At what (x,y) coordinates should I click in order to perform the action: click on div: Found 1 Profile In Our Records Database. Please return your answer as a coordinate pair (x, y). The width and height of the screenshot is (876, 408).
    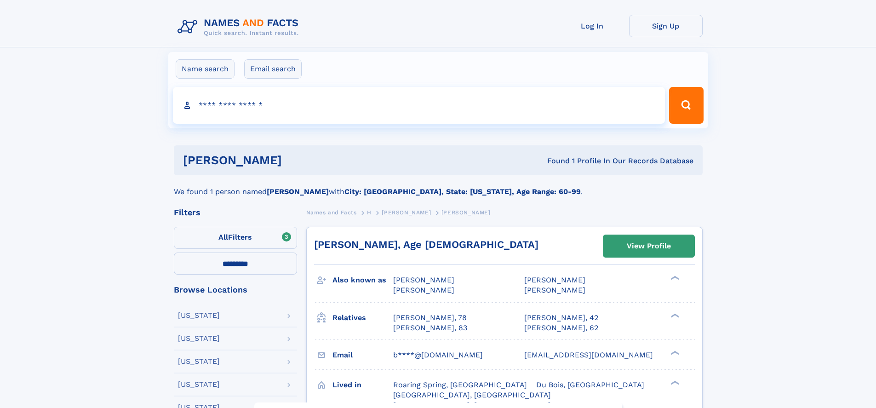
    Looking at the image, I should click on (554, 161).